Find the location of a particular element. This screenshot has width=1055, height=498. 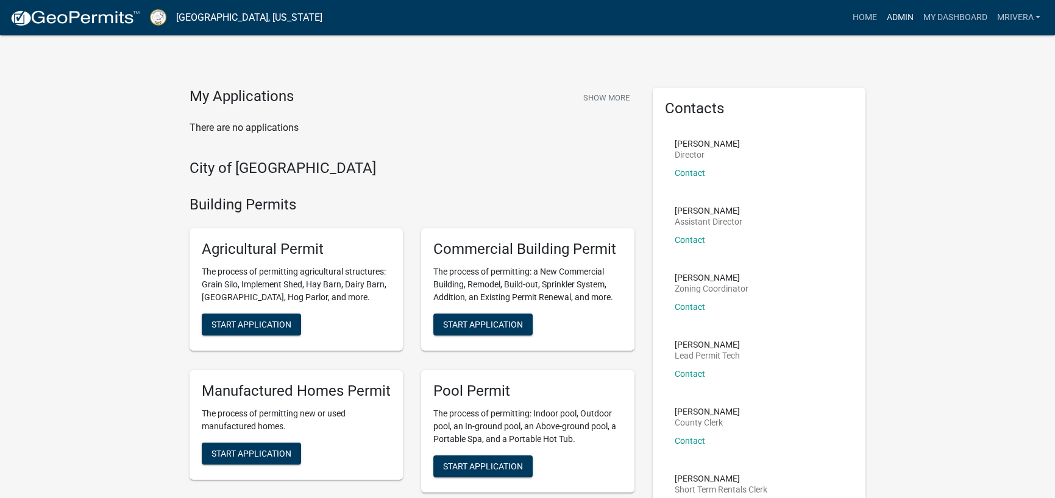

p: Zoning Coordinator is located at coordinates (711, 289).